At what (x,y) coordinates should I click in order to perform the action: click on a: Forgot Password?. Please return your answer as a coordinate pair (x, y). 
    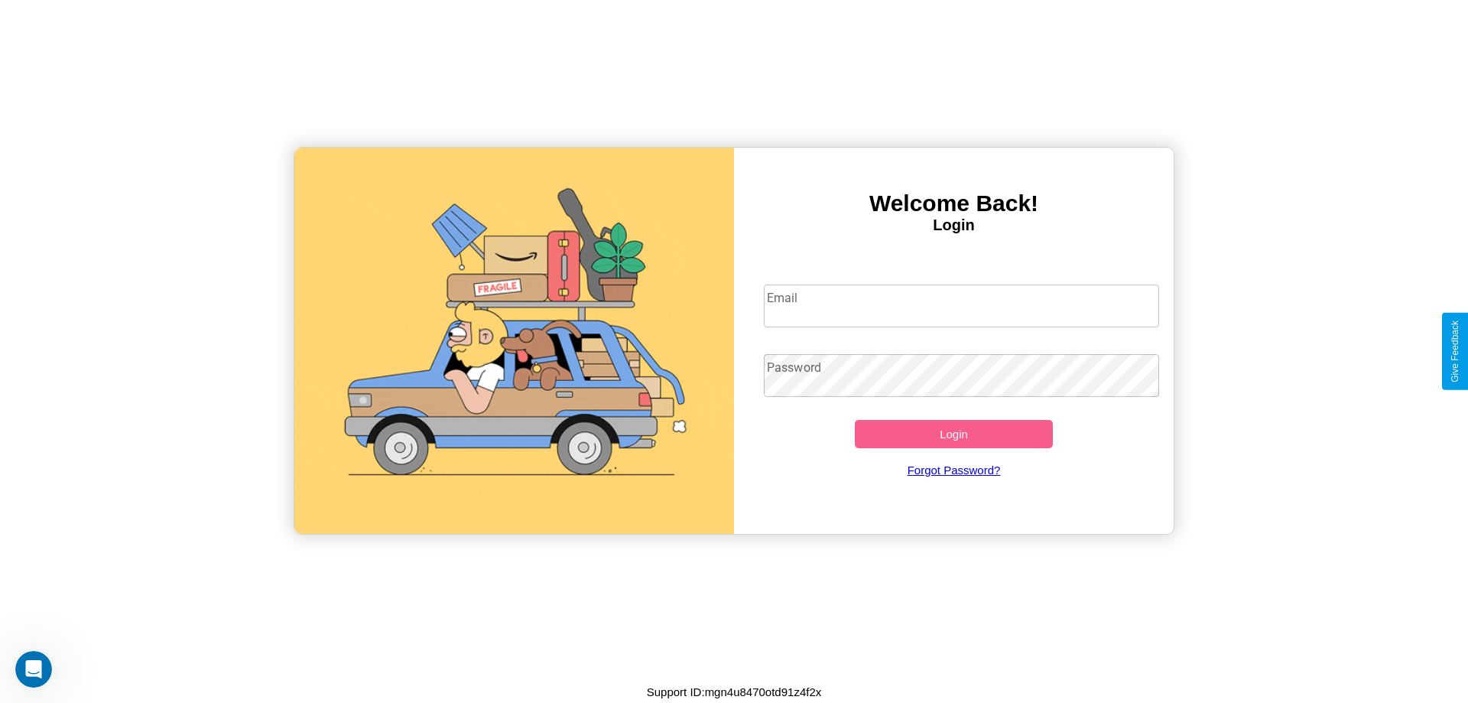
    Looking at the image, I should click on (954, 469).